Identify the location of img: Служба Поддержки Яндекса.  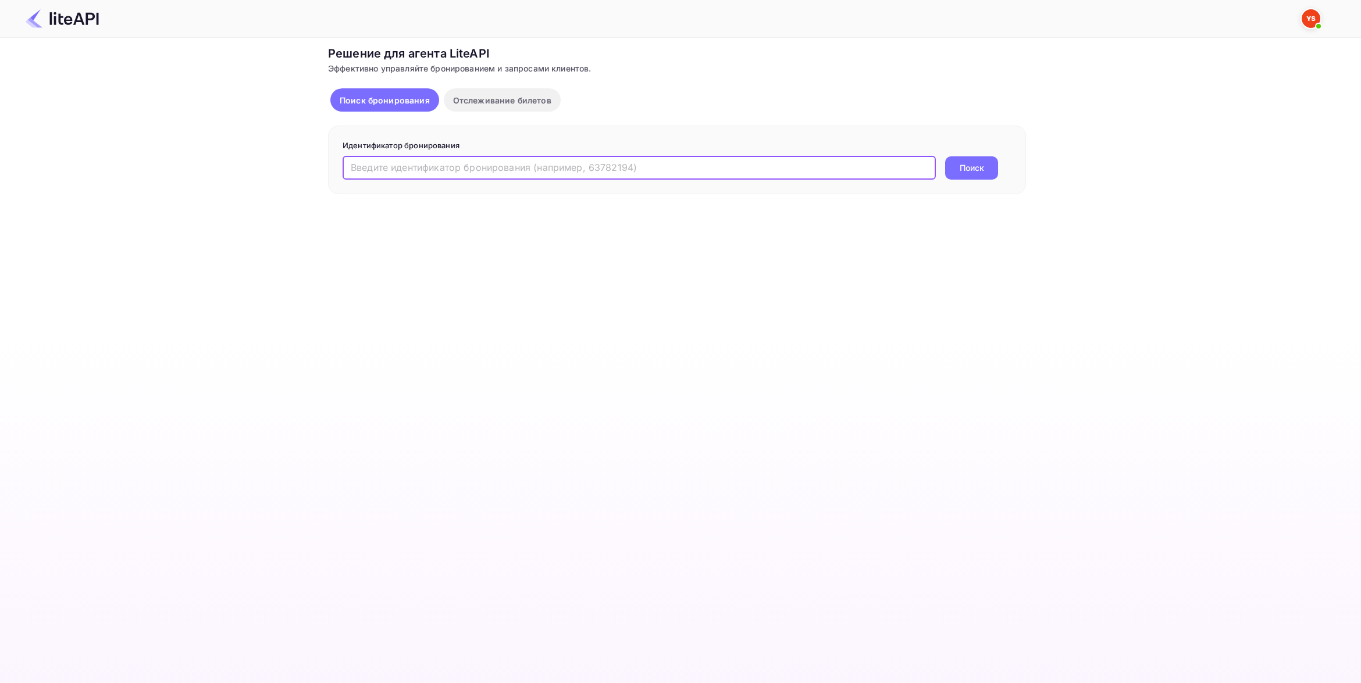
(1311, 19).